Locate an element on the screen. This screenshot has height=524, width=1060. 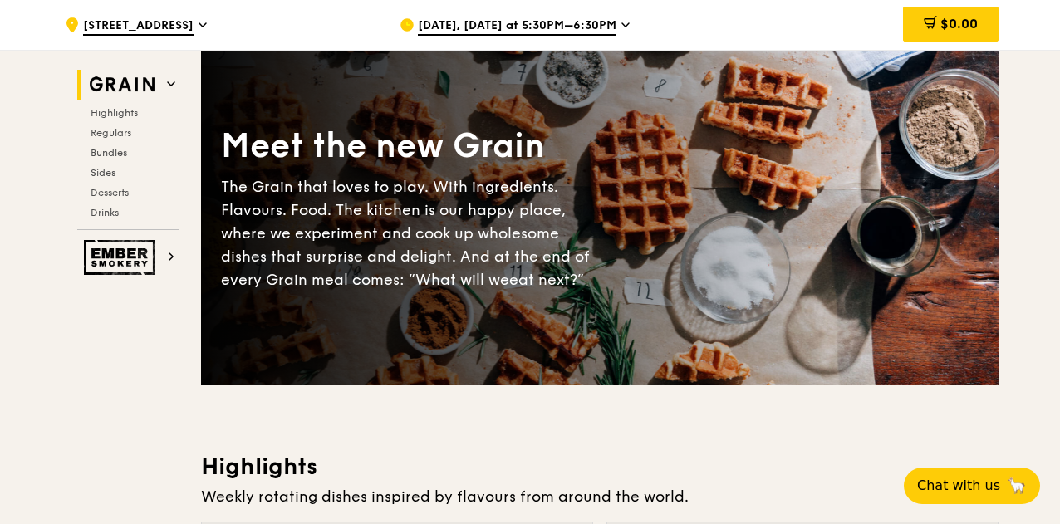
button: Chat with us🦙 is located at coordinates (972, 486).